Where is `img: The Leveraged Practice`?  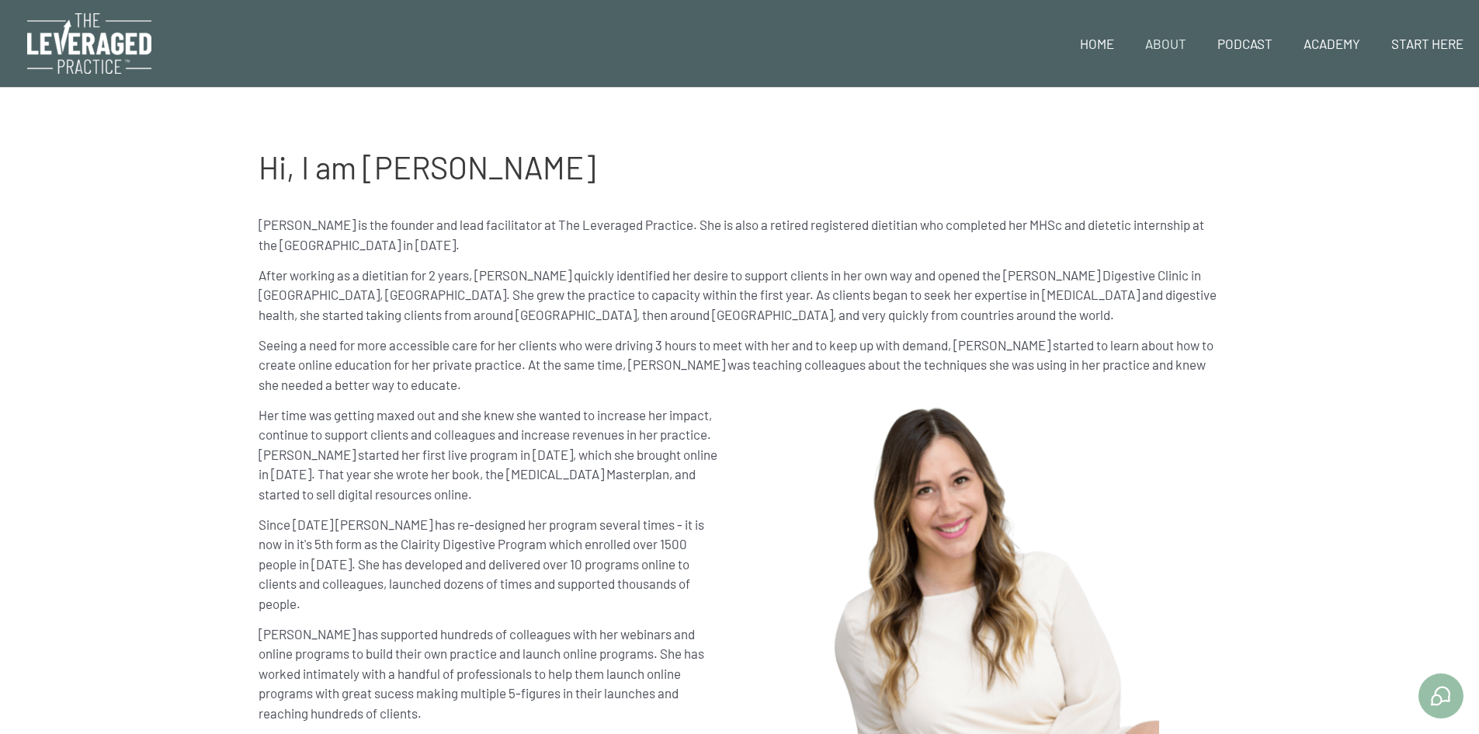
img: The Leveraged Practice is located at coordinates (89, 43).